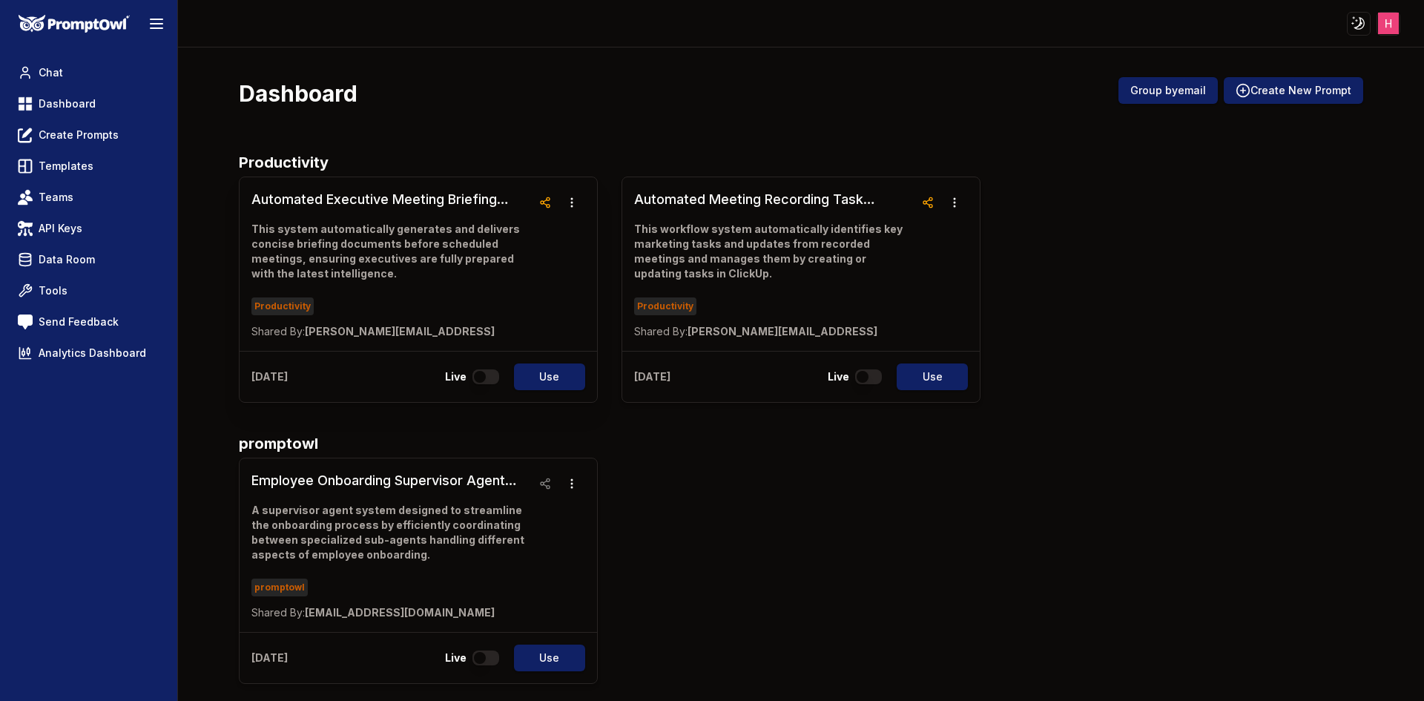  I want to click on span: promptowl, so click(280, 587).